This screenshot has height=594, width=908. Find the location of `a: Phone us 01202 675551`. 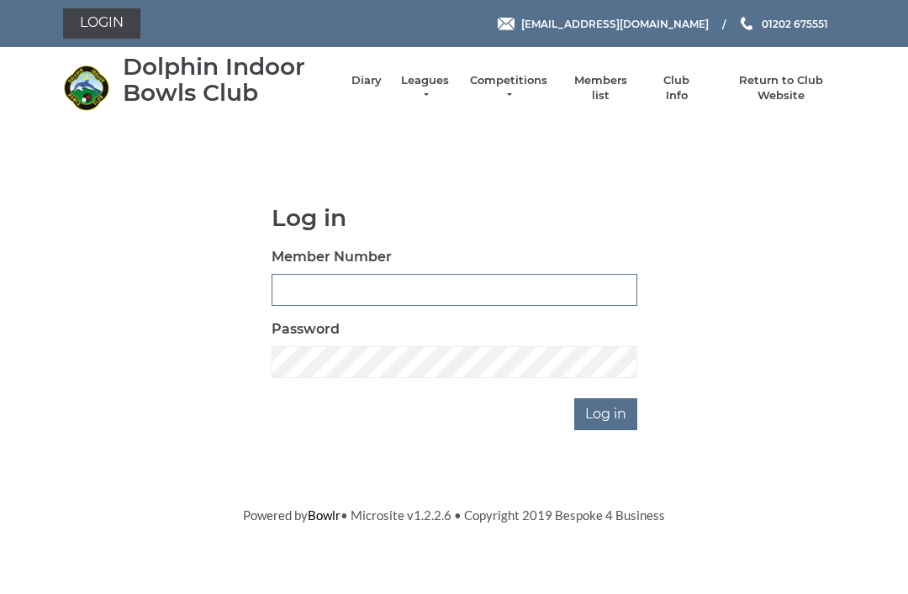

a: Phone us 01202 675551 is located at coordinates (783, 24).